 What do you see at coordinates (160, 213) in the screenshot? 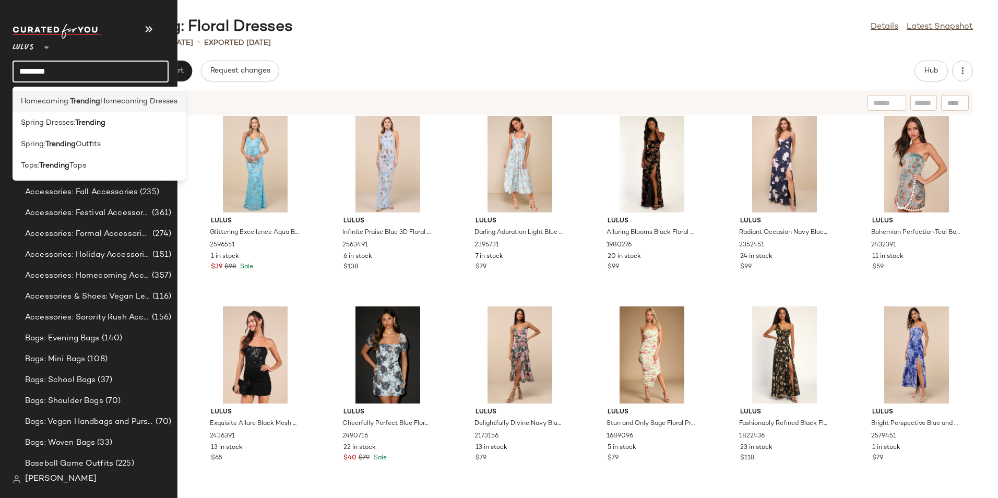
I see `span: (361)` at bounding box center [160, 213].